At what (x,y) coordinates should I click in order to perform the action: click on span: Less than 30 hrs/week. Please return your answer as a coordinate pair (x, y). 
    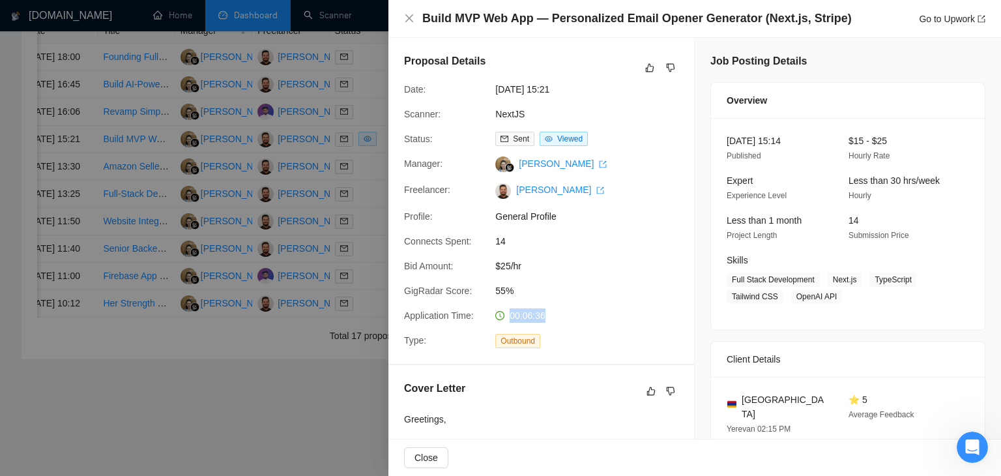
    Looking at the image, I should click on (894, 180).